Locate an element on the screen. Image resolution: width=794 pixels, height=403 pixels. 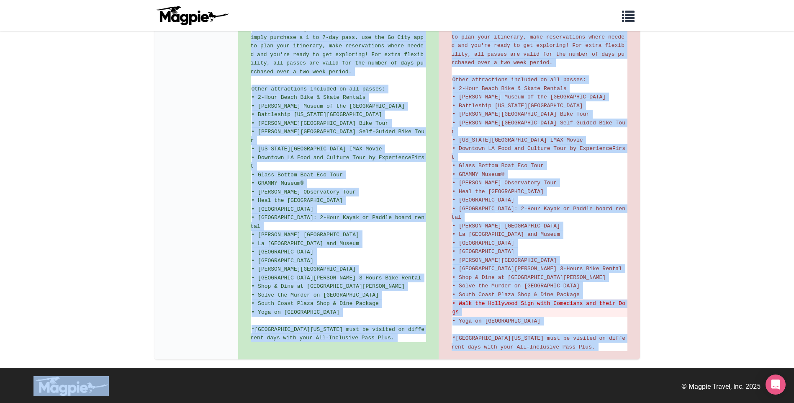
span: Go City makes sightseeing flexible and hassle-free. Simply purchase a 1 to 7-day pass, use the Go... is located at coordinates (339, 50).